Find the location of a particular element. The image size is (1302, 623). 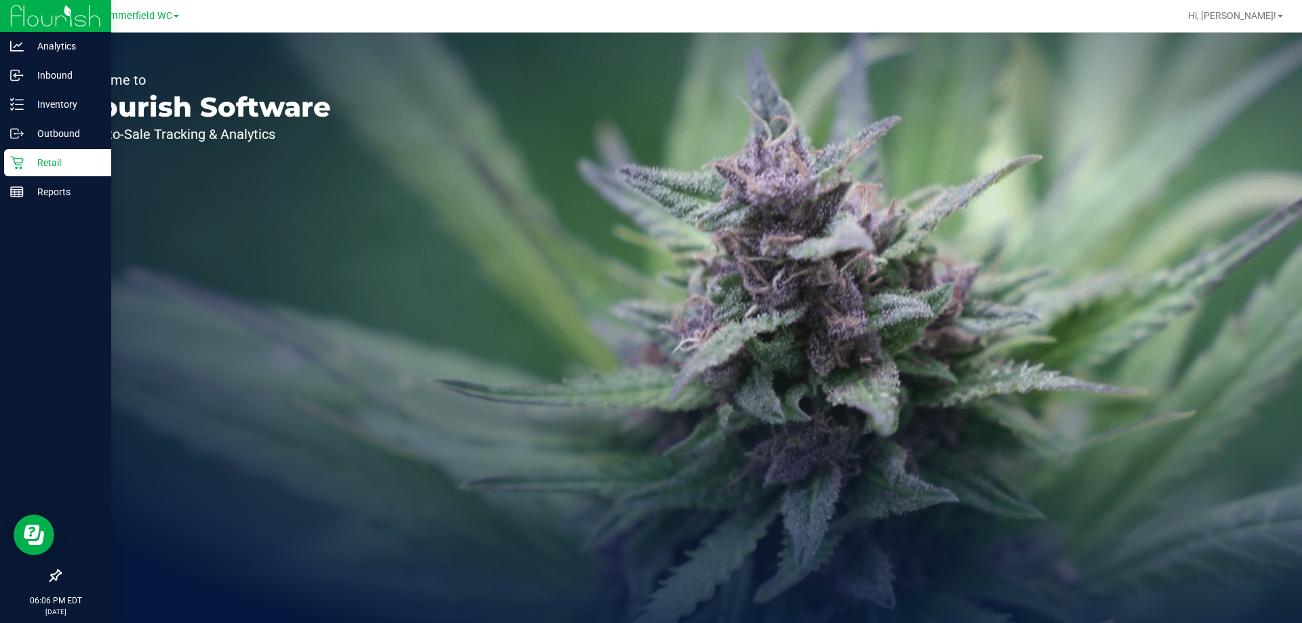

p: Inbound is located at coordinates (64, 75).